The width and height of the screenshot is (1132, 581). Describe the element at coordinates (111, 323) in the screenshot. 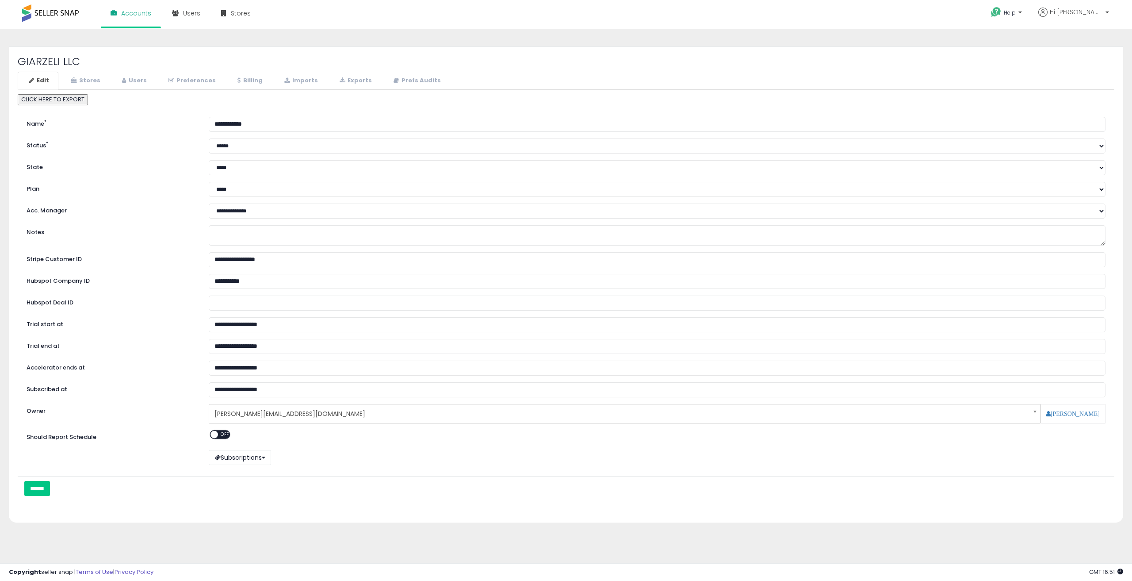

I see `label: Trial start at` at that location.